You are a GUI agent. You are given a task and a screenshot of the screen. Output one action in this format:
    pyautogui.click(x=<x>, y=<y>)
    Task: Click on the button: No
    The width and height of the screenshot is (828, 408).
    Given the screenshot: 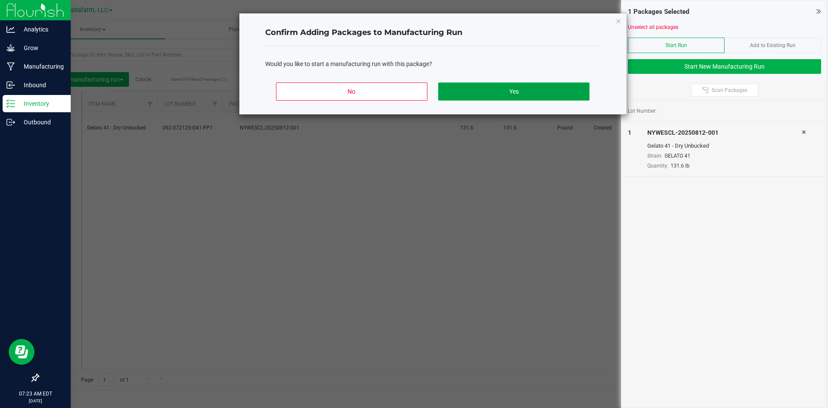 What is the action you would take?
    pyautogui.click(x=352, y=91)
    